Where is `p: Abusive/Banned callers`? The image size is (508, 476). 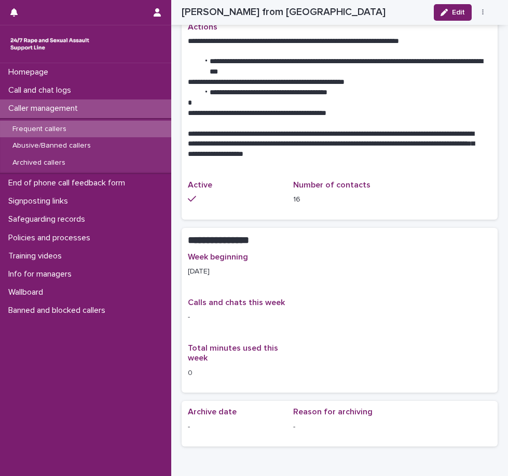
p: Abusive/Banned callers is located at coordinates (51, 146).